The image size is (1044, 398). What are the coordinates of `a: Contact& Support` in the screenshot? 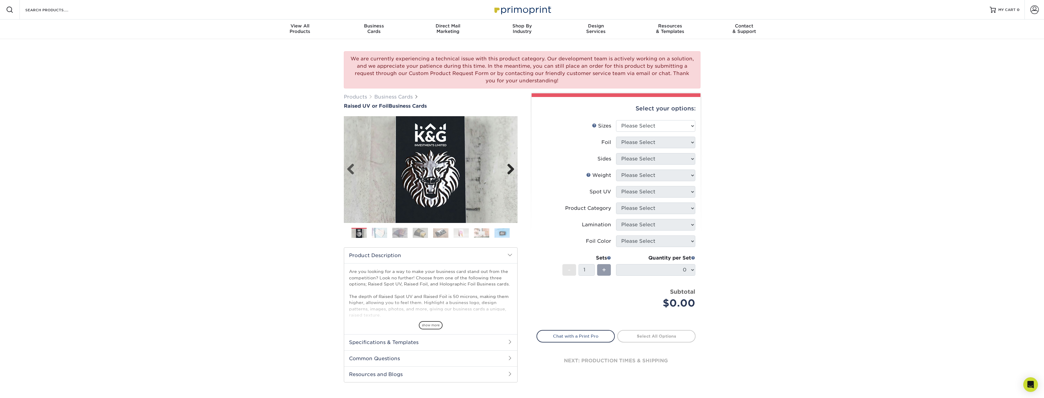 It's located at (744, 29).